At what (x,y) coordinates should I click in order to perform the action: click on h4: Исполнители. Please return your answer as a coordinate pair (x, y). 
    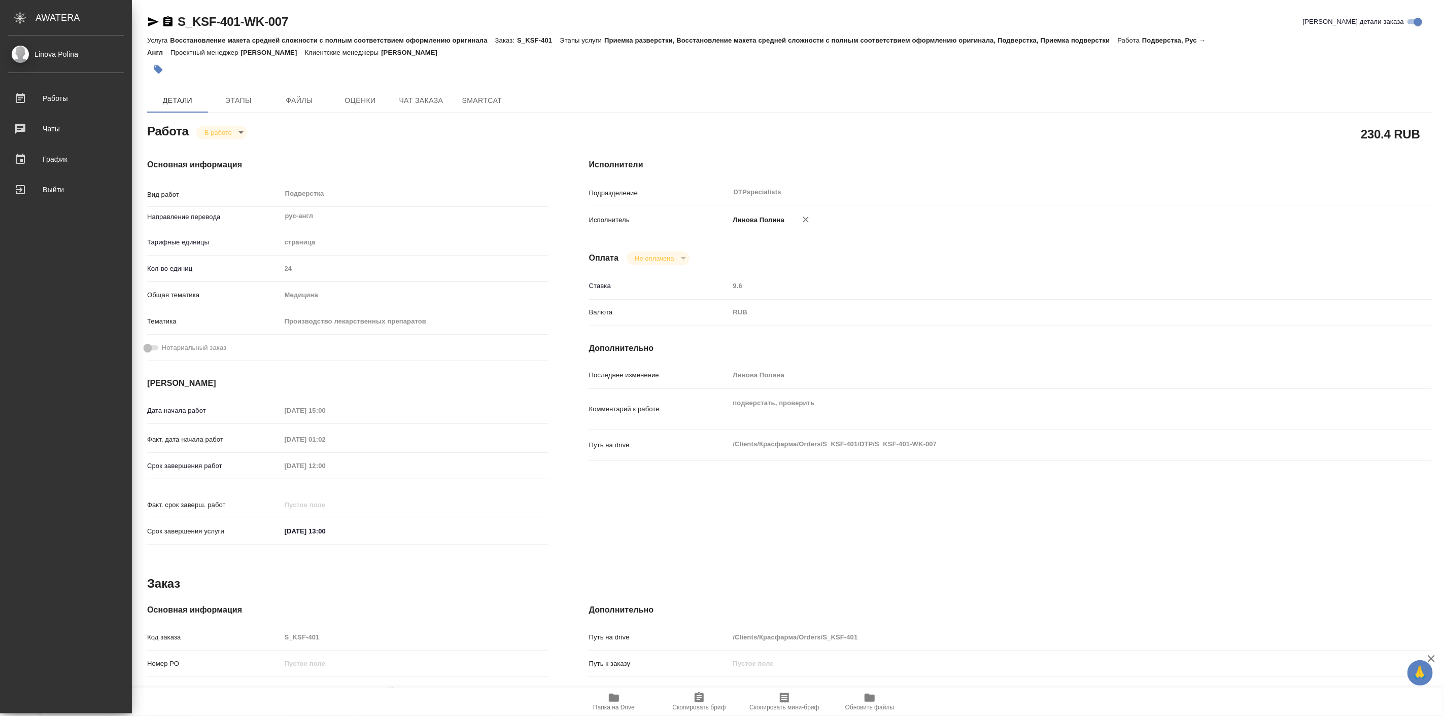
    Looking at the image, I should click on (1010, 165).